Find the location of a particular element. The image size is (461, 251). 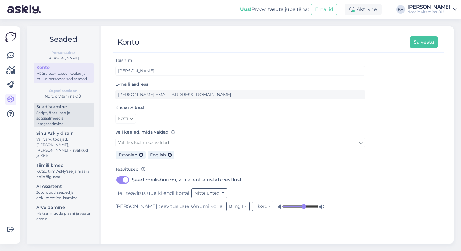

button: 1 kord is located at coordinates (263, 206).